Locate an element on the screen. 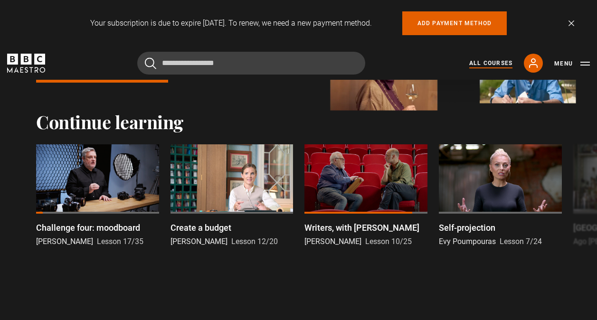  span: Lesson 12/20 is located at coordinates (255, 241).